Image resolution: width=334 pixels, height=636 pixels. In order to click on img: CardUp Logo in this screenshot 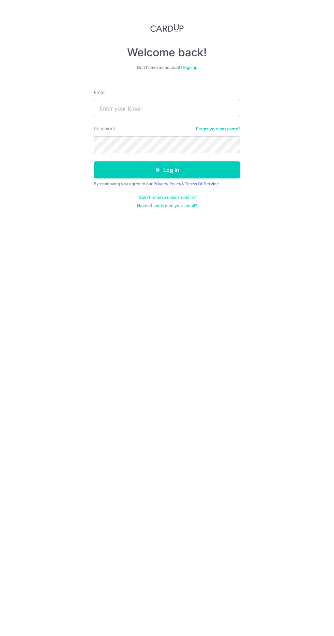, I will do `click(167, 28)`.